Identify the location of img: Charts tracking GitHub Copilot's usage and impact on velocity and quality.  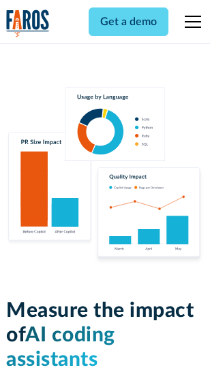
(105, 176).